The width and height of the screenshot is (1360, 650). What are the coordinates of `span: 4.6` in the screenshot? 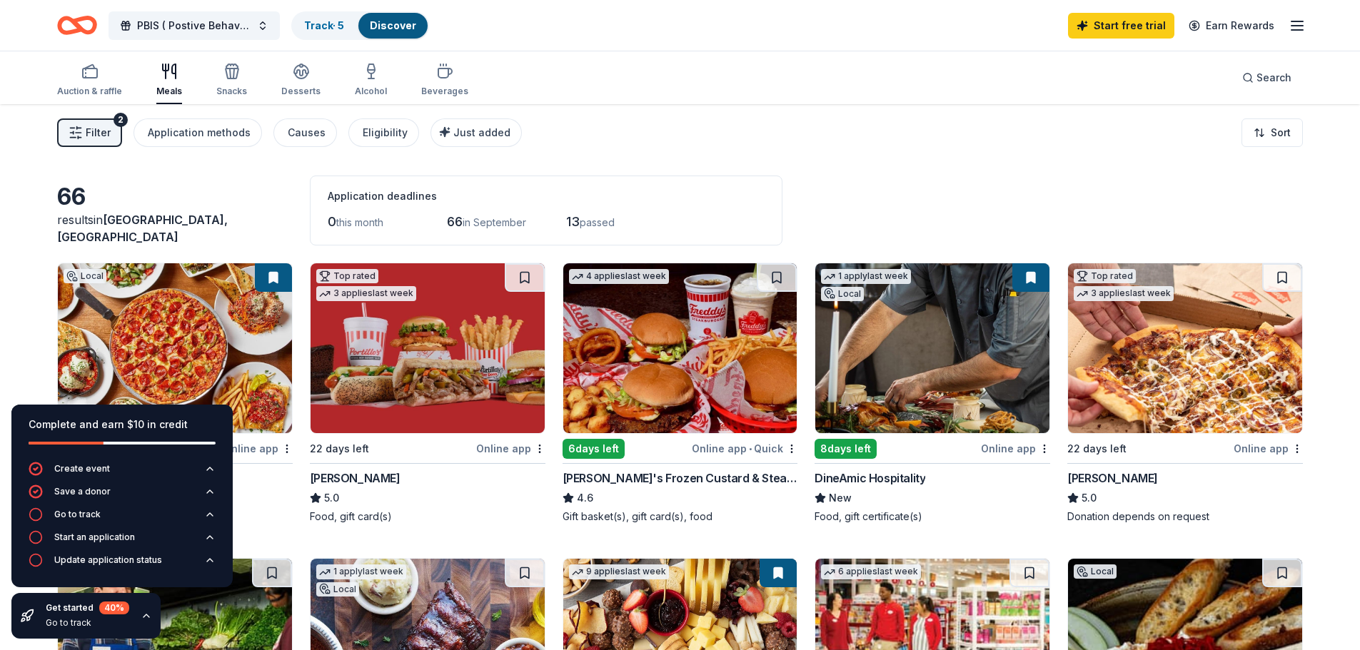 It's located at (585, 498).